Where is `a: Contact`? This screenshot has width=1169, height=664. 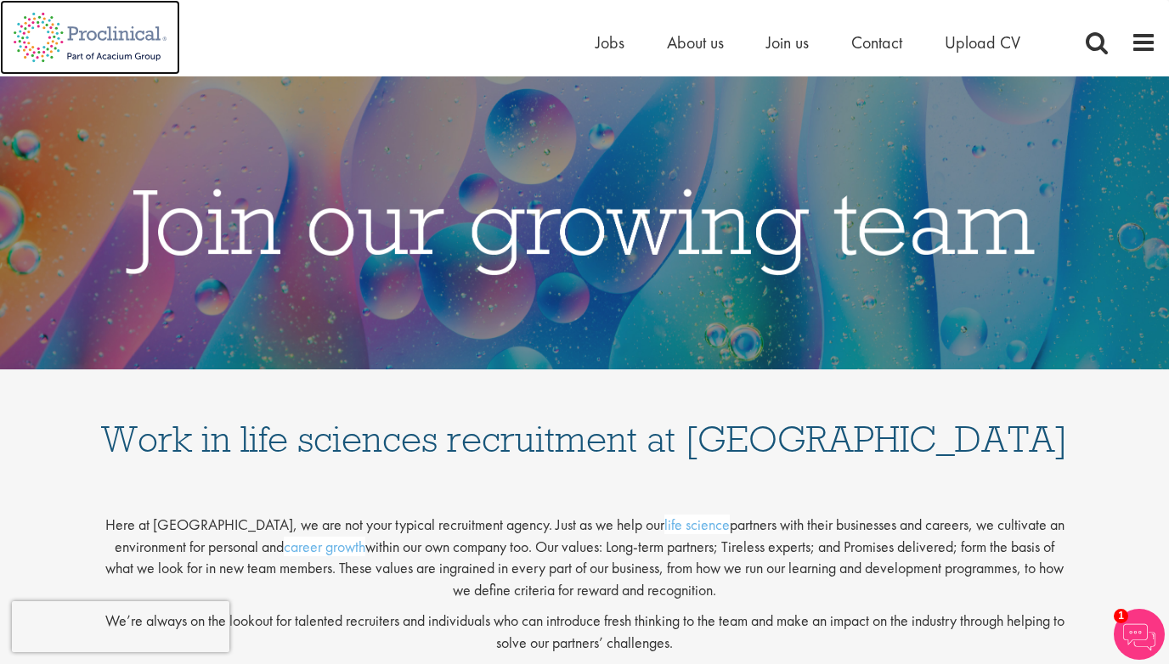
a: Contact is located at coordinates (877, 42).